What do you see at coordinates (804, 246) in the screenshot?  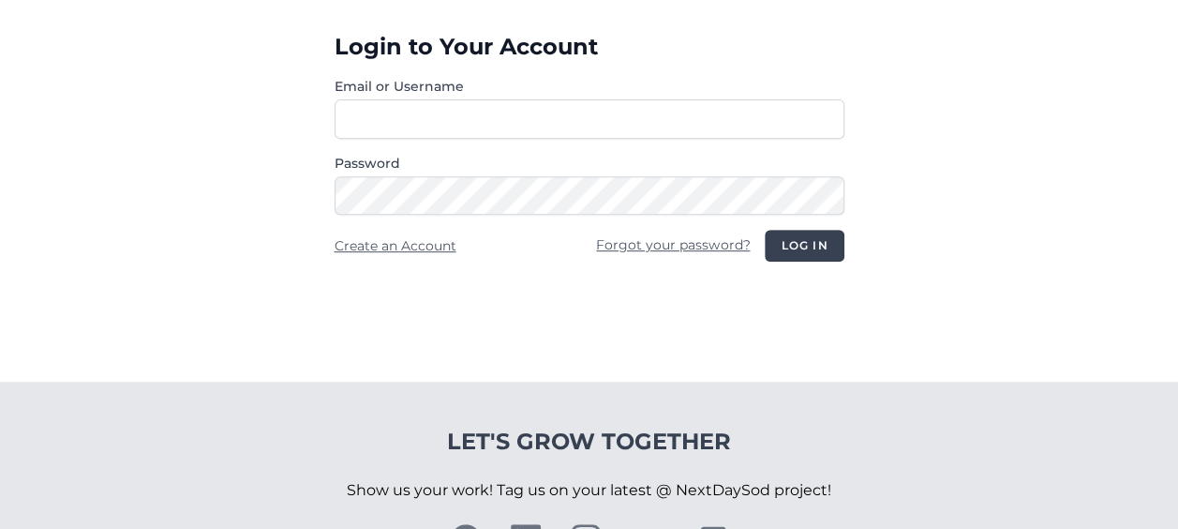 I see `button: Log in` at bounding box center [804, 246].